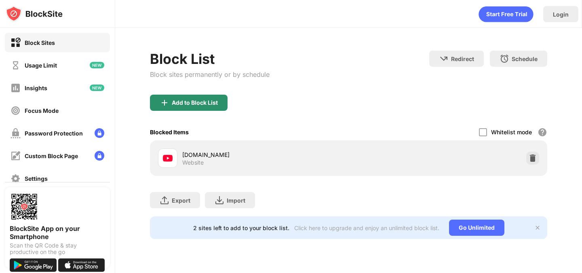 Image resolution: width=582 pixels, height=273 pixels. Describe the element at coordinates (34, 14) in the screenshot. I see `img: logo-blocksite.svg` at that location.